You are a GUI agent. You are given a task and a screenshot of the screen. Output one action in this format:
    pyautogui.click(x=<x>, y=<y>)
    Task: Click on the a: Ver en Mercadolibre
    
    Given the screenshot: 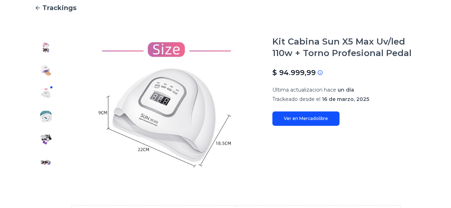 What is the action you would take?
    pyautogui.click(x=306, y=118)
    